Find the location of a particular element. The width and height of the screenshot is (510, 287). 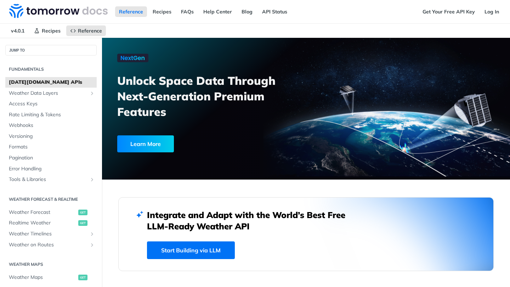

span: Weather Forecast is located at coordinates (42, 213).